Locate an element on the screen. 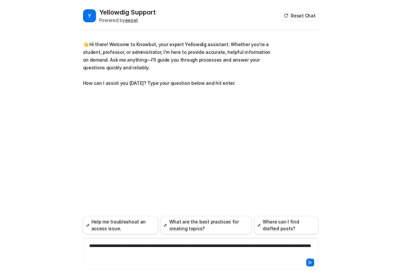  button: What are the best practices for creating topics? is located at coordinates (206, 225).